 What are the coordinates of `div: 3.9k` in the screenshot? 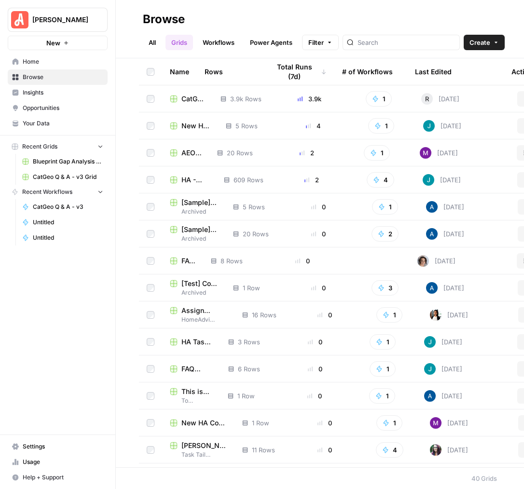 It's located at (309, 99).